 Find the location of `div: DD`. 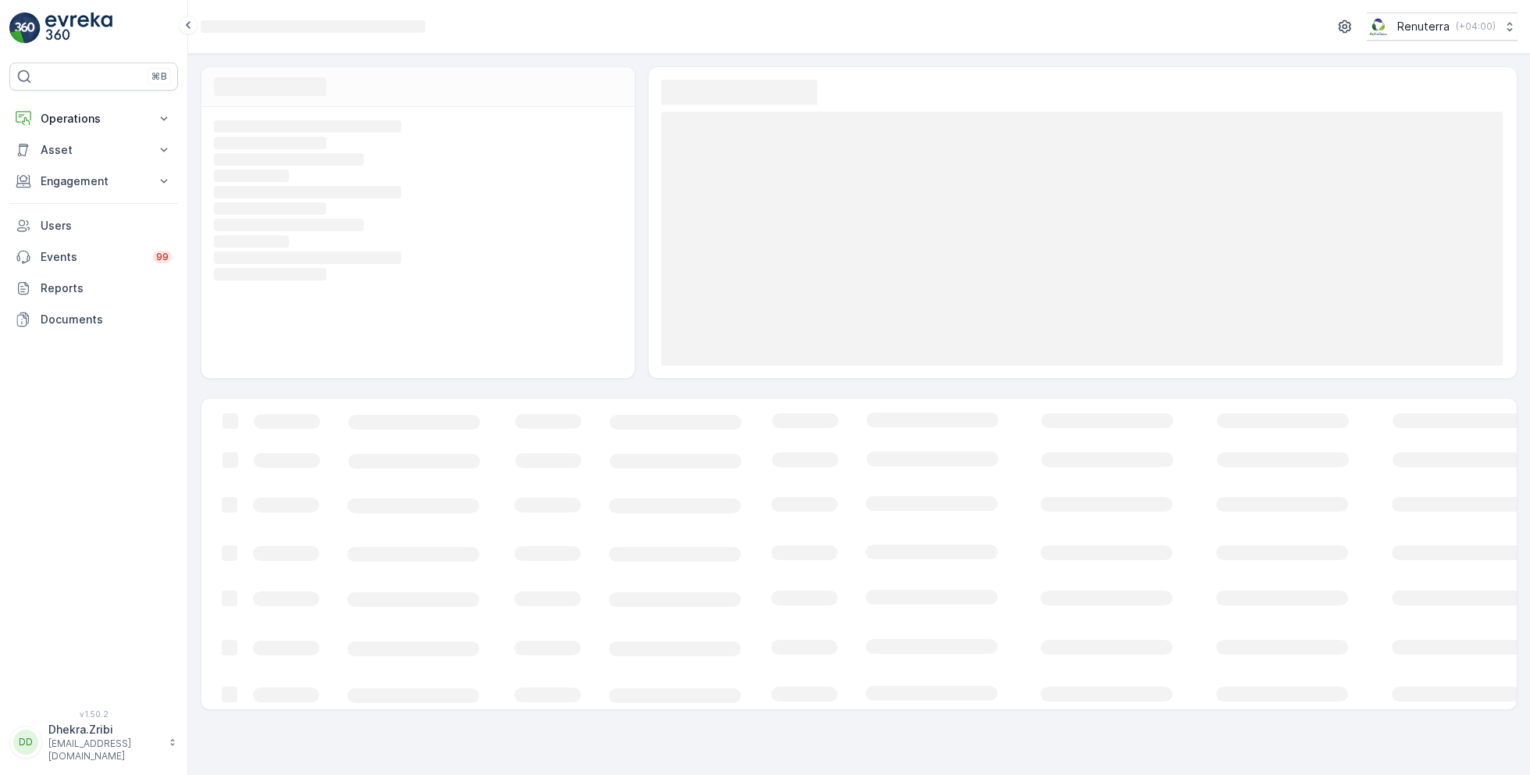

div: DD is located at coordinates (26, 742).